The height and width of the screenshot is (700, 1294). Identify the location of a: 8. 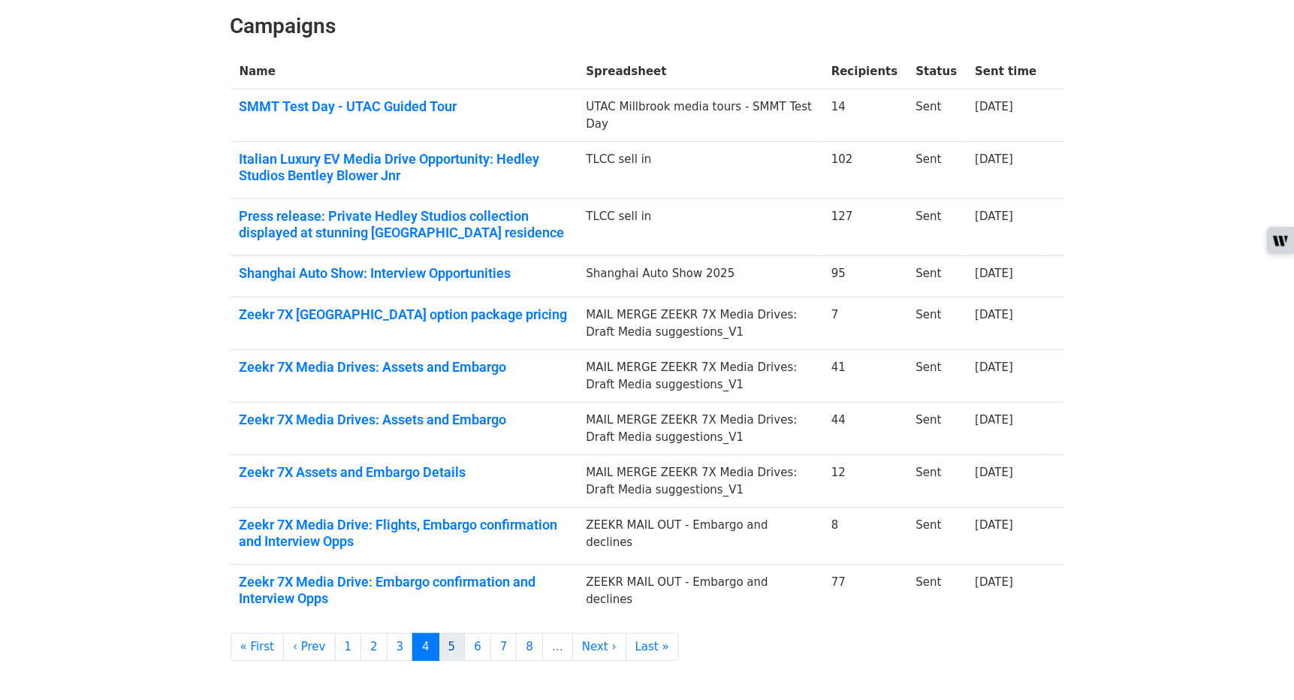
(530, 647).